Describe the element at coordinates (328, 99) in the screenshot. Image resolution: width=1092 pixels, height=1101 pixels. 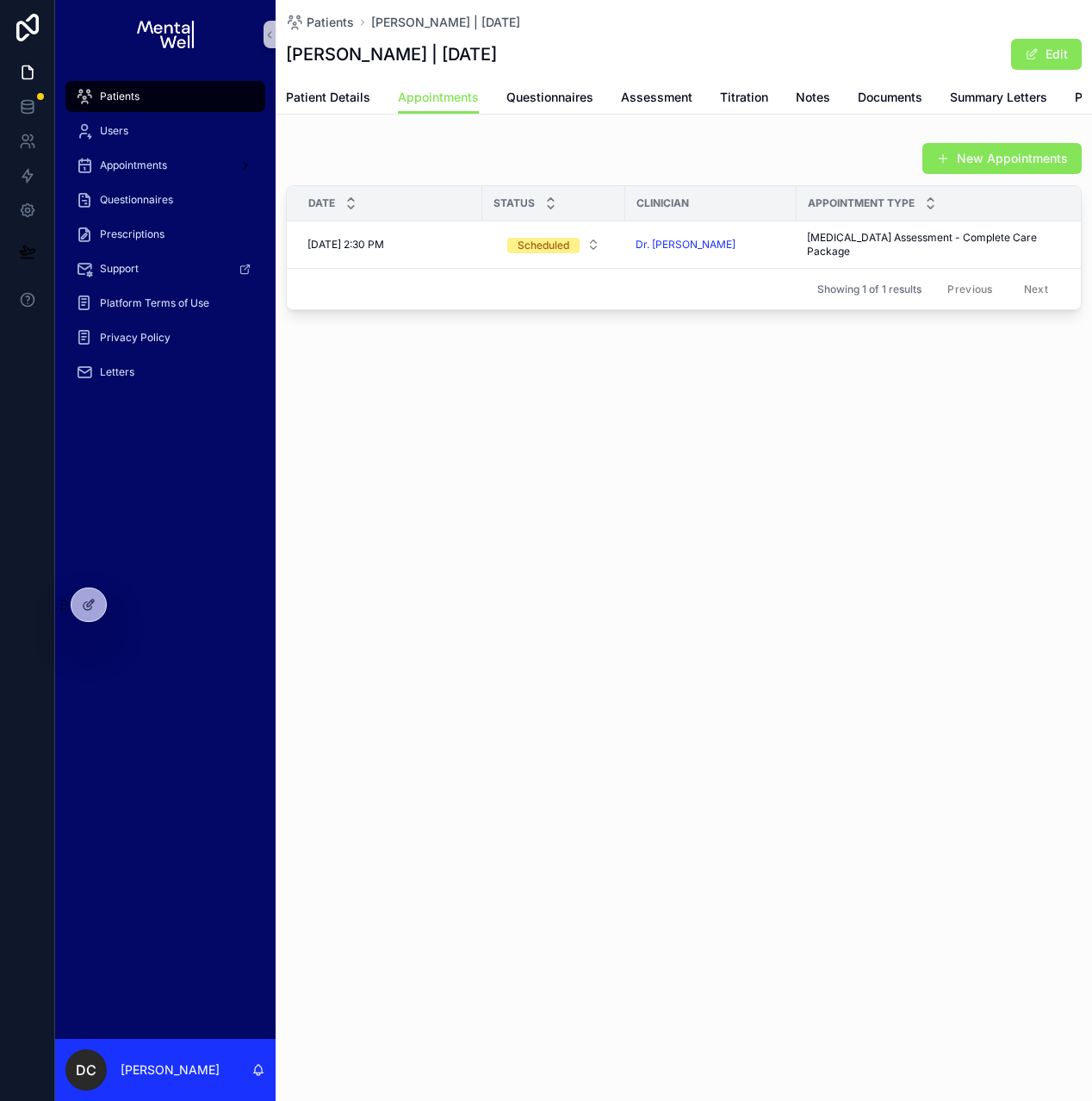
I see `a: Patient Details` at that location.